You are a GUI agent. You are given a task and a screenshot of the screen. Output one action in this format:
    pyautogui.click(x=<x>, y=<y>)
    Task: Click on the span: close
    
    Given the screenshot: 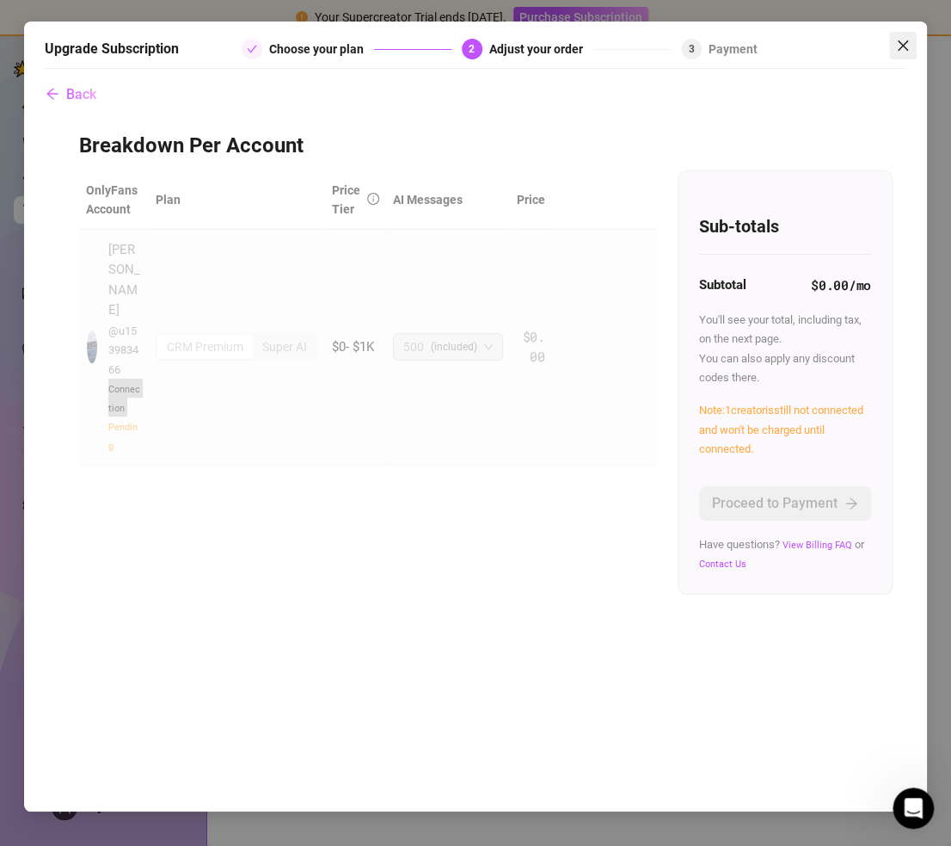 What is the action you would take?
    pyautogui.click(x=903, y=46)
    